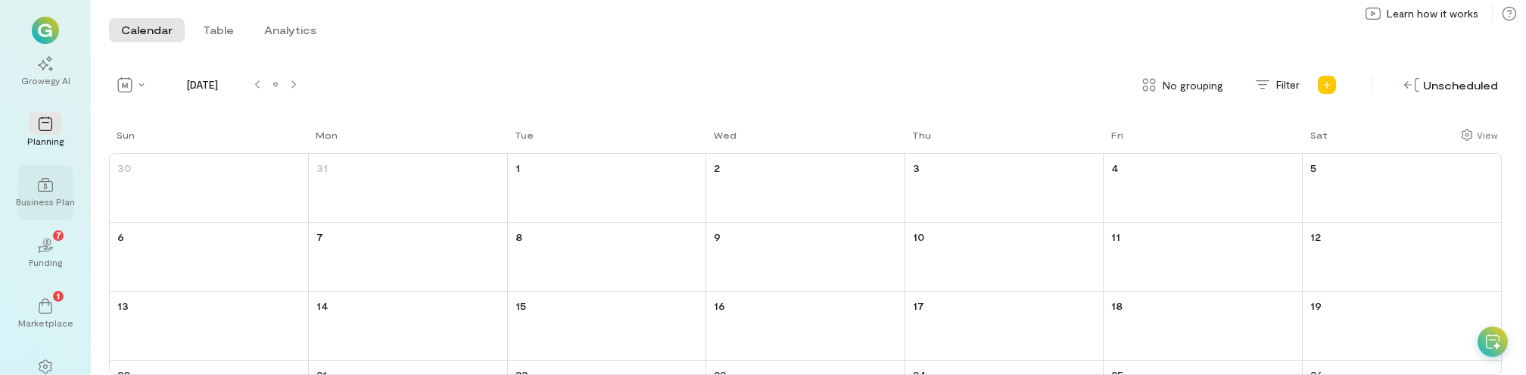 The height and width of the screenshot is (375, 1526). I want to click on td: April 6, 2025, so click(209, 257).